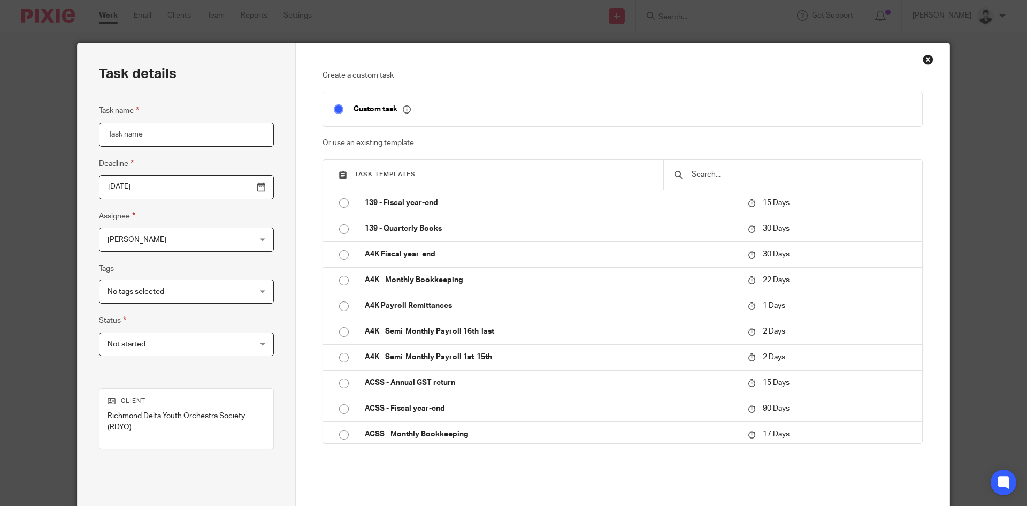  What do you see at coordinates (116, 163) in the screenshot?
I see `label: Deadline` at bounding box center [116, 163].